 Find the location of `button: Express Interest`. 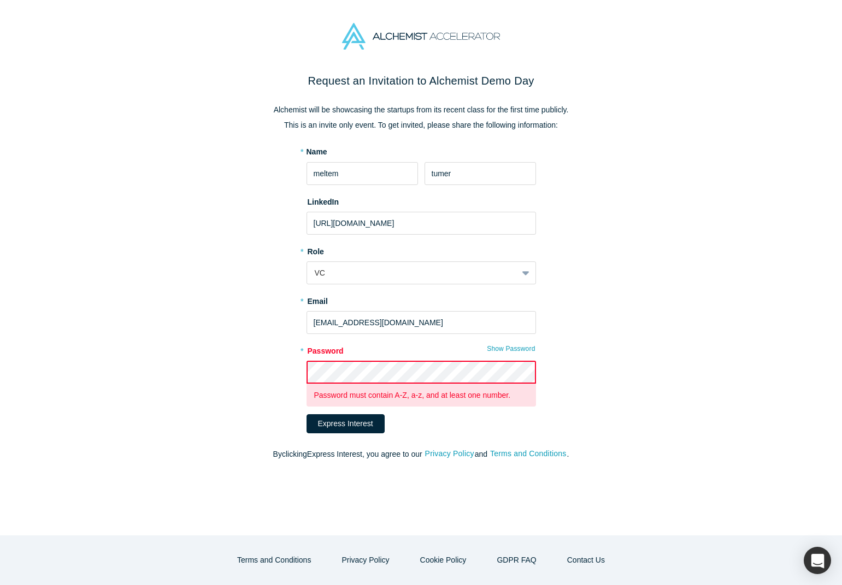

button: Express Interest is located at coordinates (345, 424).